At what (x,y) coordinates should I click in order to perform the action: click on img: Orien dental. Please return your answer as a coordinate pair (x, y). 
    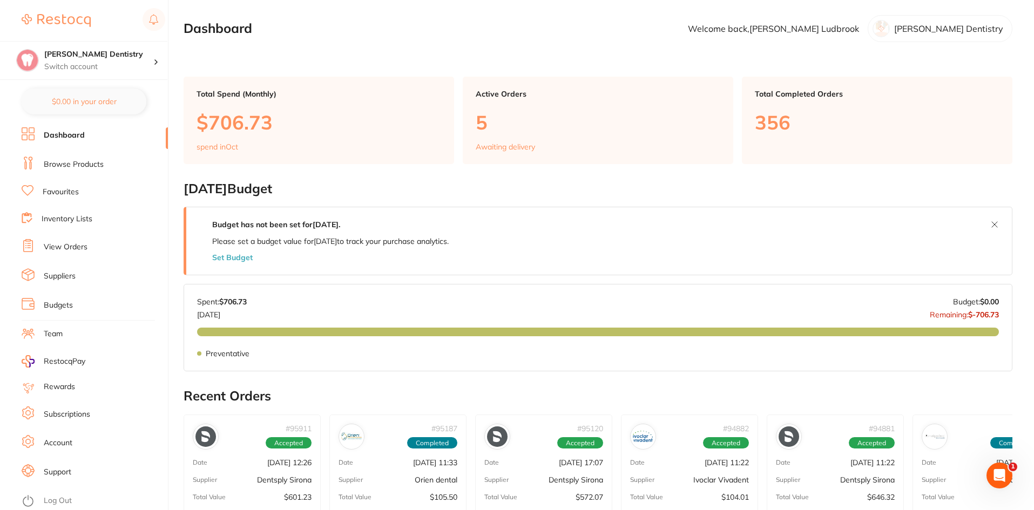
    Looking at the image, I should click on (351, 437).